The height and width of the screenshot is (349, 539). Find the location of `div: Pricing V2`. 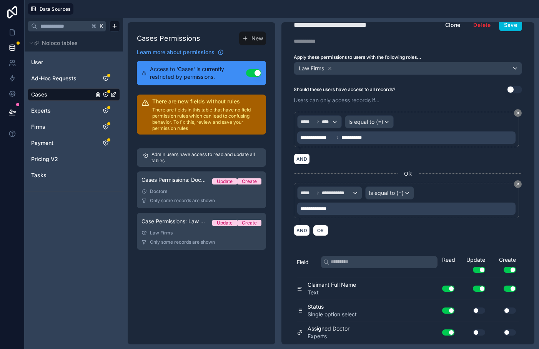

div: Pricing V2 is located at coordinates (74, 159).